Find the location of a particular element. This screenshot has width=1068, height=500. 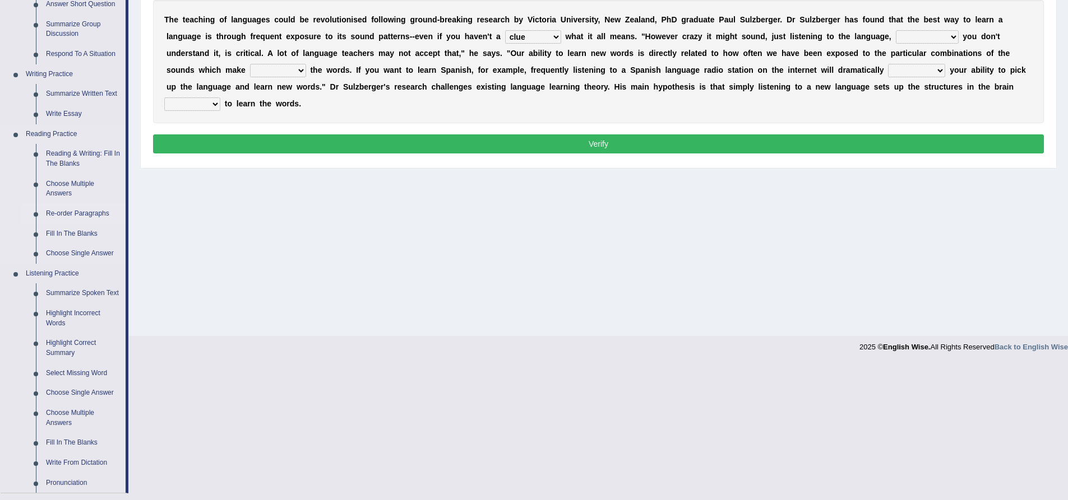

b: b is located at coordinates (818, 20).